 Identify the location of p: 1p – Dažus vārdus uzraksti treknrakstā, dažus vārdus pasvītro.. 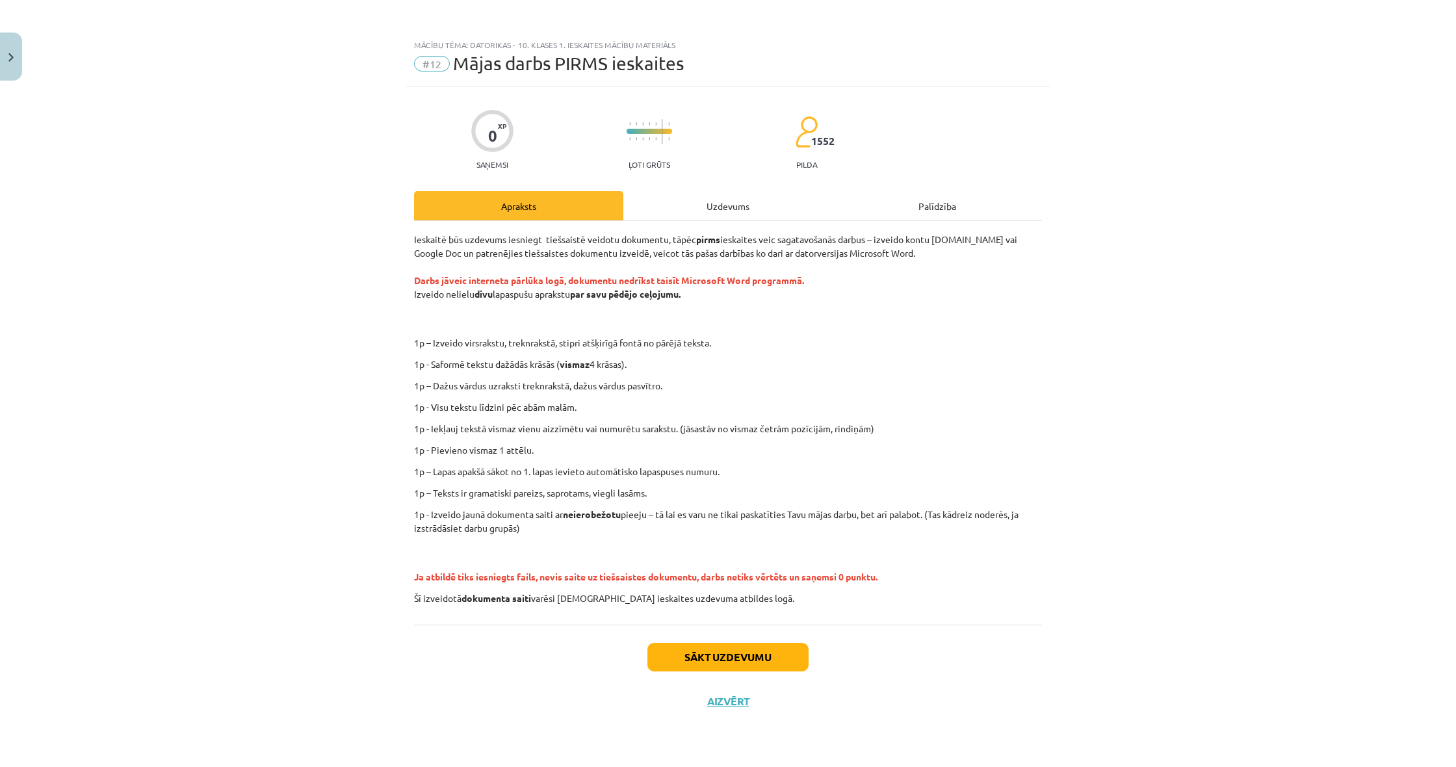
(728, 386).